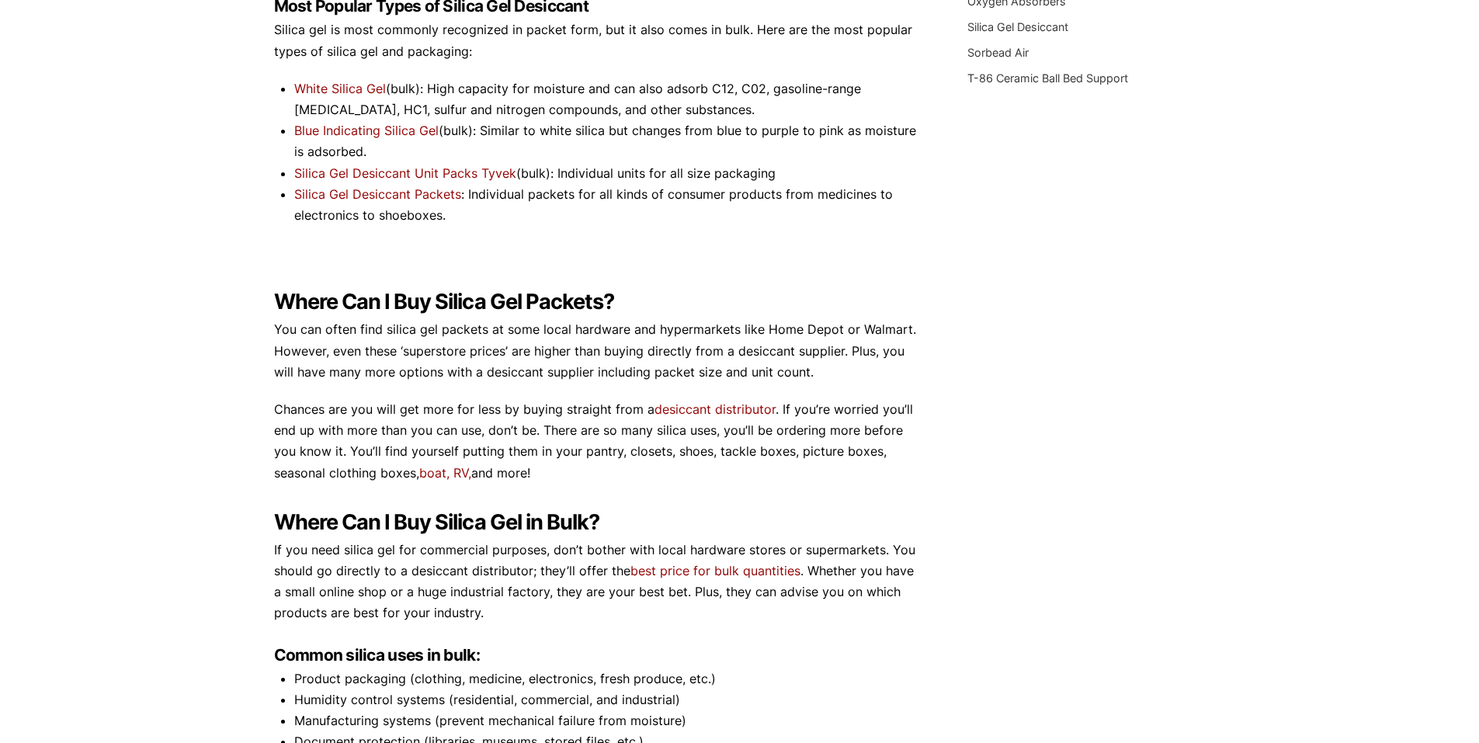  Describe the element at coordinates (366, 130) in the screenshot. I see `a: Blue Indicating Silica Gel` at that location.